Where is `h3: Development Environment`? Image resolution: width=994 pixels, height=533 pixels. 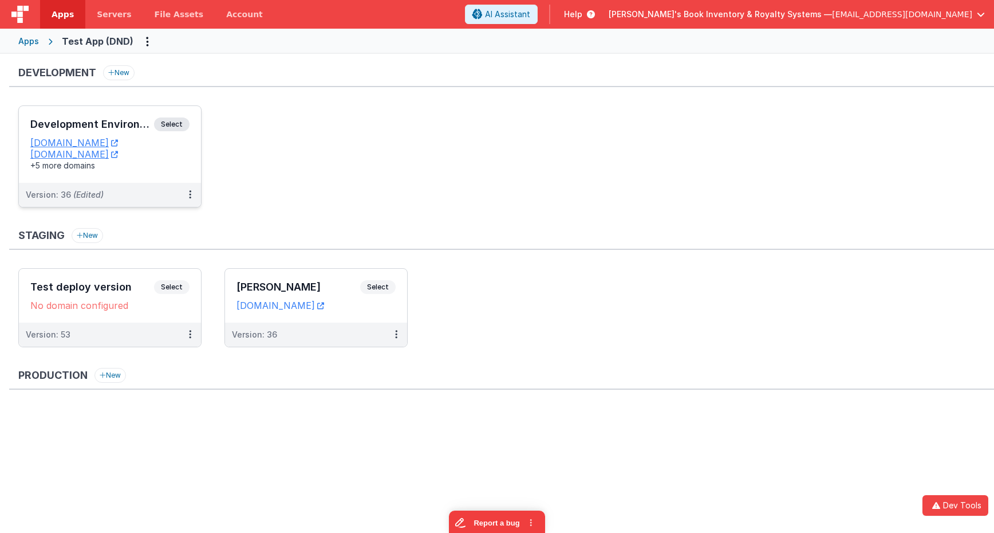 h3: Development Environment is located at coordinates (92, 124).